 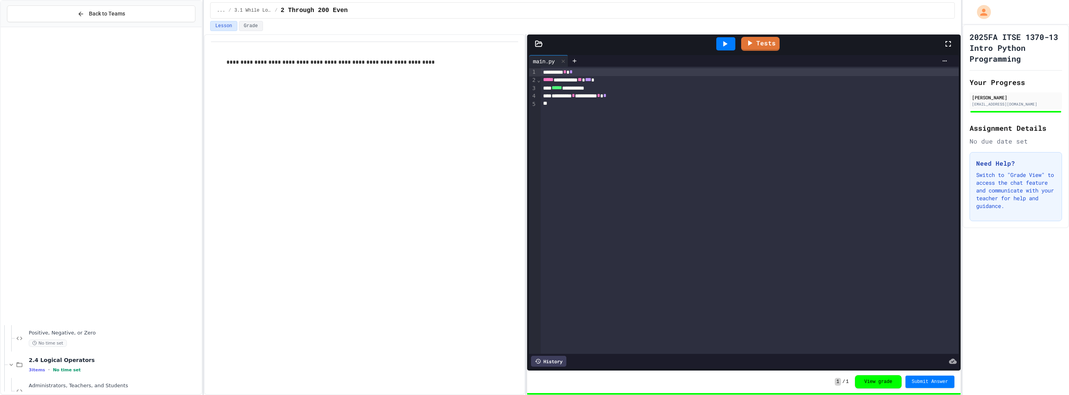 I want to click on h2: Assignment Details, so click(x=1016, y=128).